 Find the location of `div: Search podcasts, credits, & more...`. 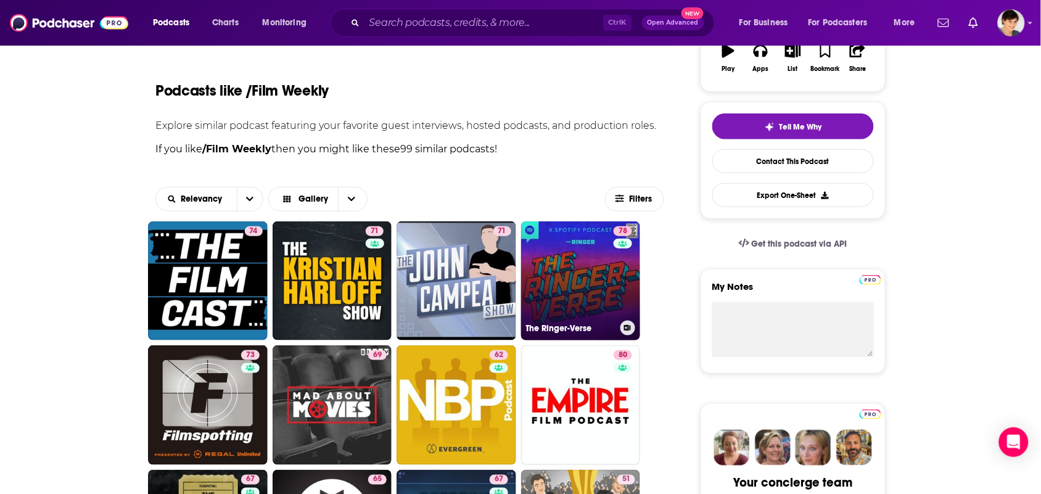

div: Search podcasts, credits, & more... is located at coordinates (534, 23).